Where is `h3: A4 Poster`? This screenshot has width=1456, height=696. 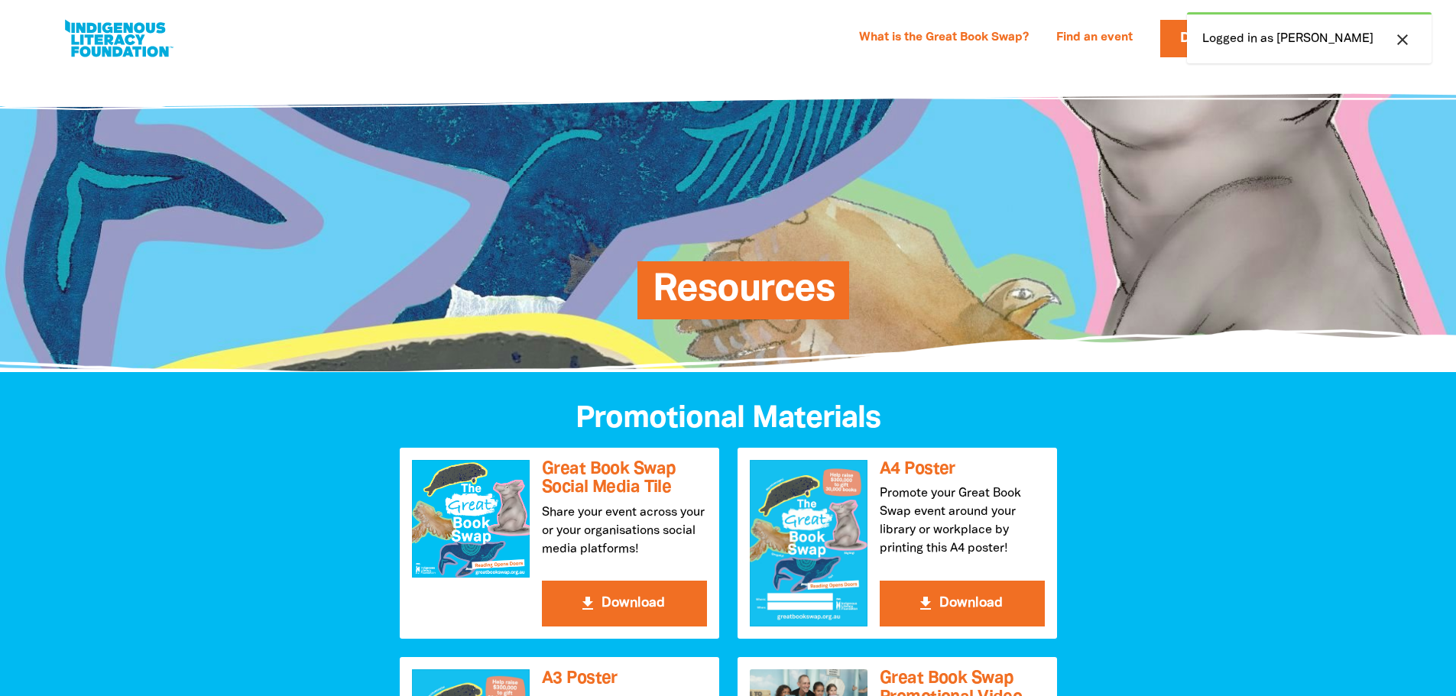 h3: A4 Poster is located at coordinates (962, 469).